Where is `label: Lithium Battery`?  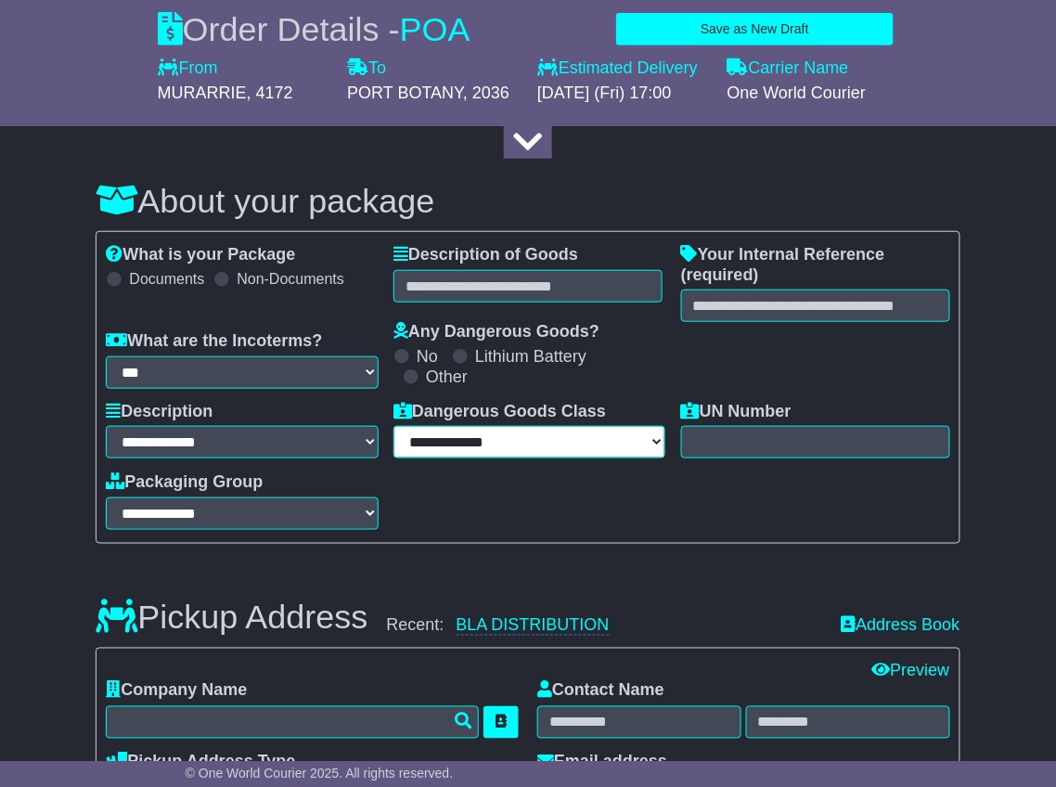
label: Lithium Battery is located at coordinates (531, 357).